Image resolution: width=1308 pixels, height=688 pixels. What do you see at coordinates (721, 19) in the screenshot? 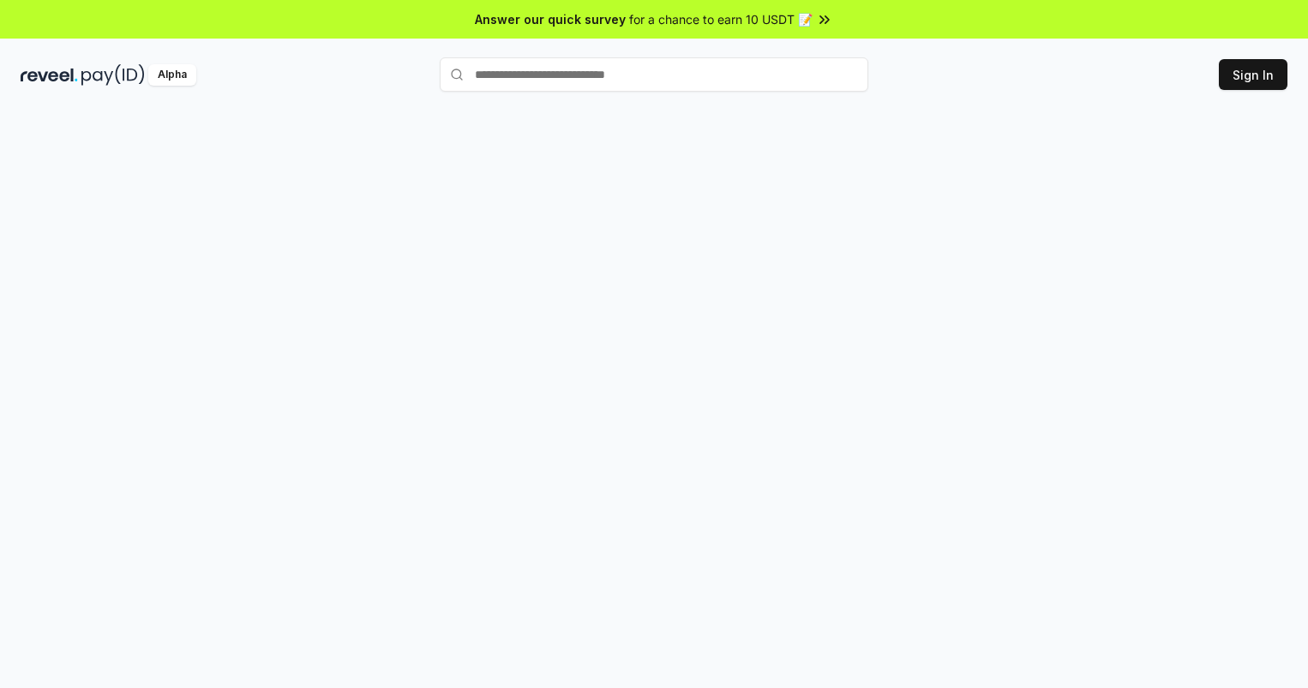
I see `span: for a chance to earn 10 USDT 📝` at bounding box center [721, 19].